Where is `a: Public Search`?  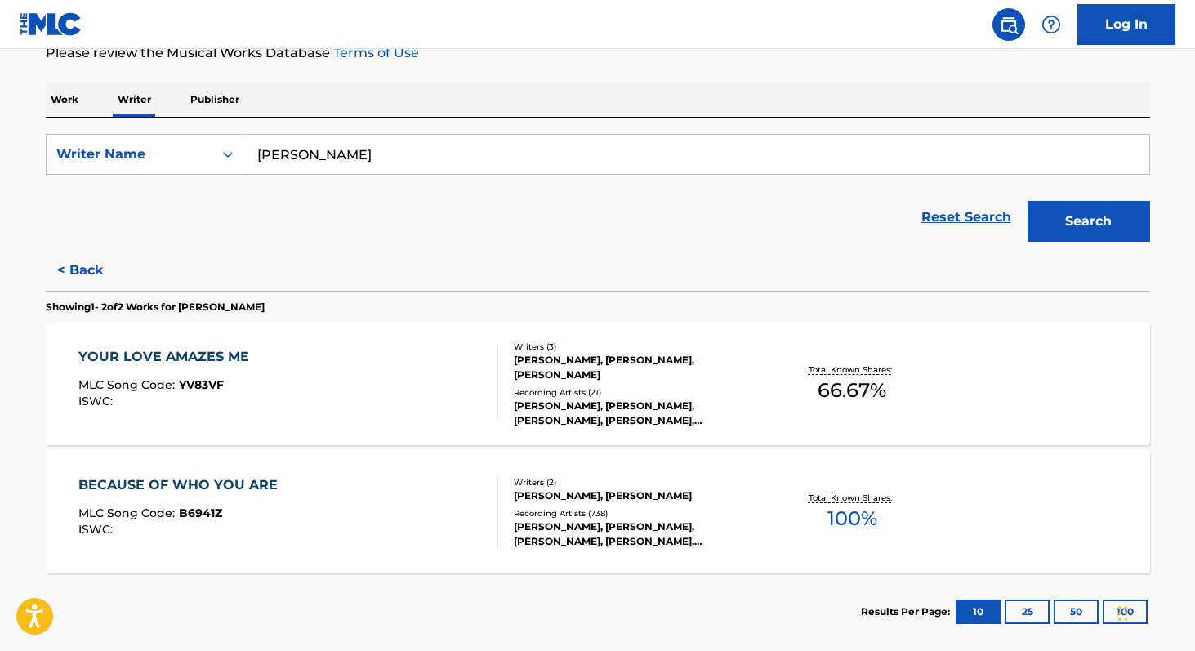 a: Public Search is located at coordinates (1009, 25).